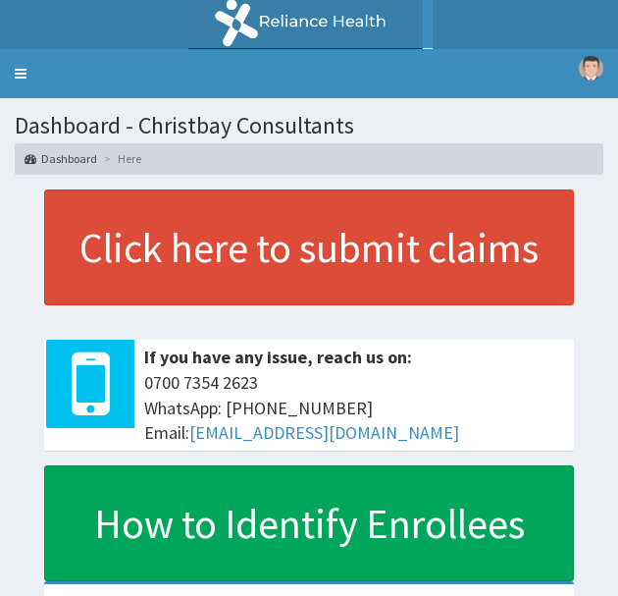 This screenshot has height=596, width=618. What do you see at coordinates (278, 356) in the screenshot?
I see `b: If you have any issue, reach us on:` at bounding box center [278, 356].